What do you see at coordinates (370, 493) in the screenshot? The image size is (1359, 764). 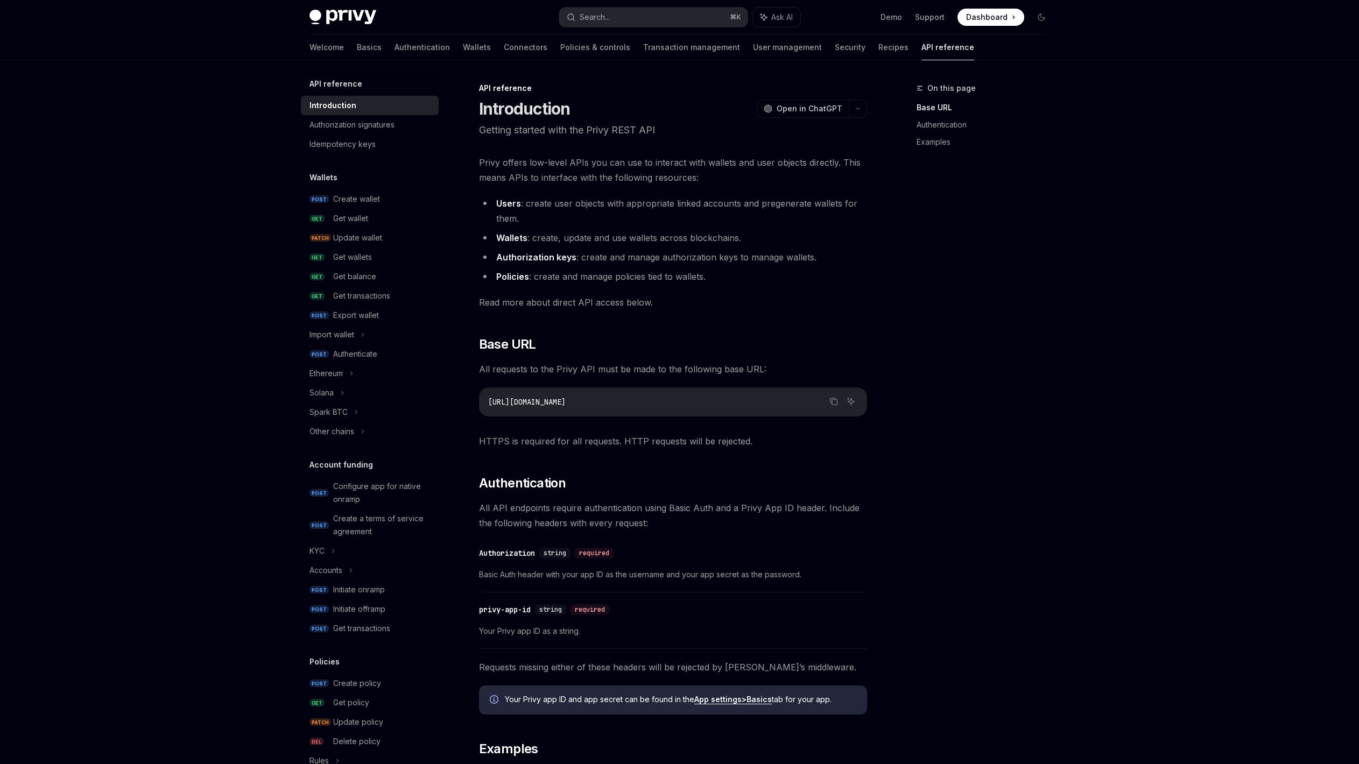 I see `a: POSTConfigure app for native onramp` at bounding box center [370, 493].